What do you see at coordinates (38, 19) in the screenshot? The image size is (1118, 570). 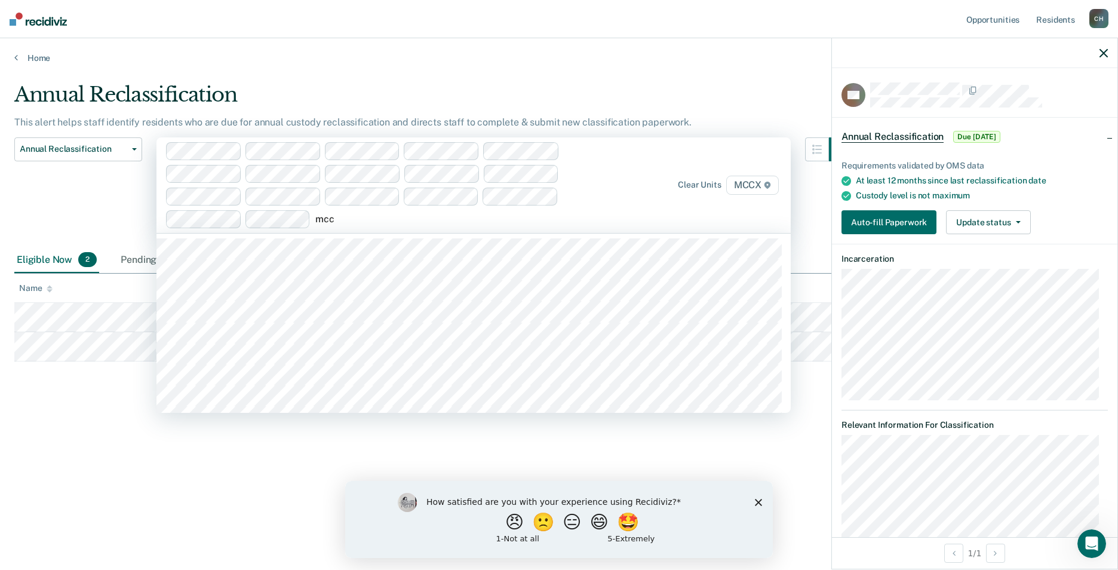 I see `img: Recidiviz` at bounding box center [38, 19].